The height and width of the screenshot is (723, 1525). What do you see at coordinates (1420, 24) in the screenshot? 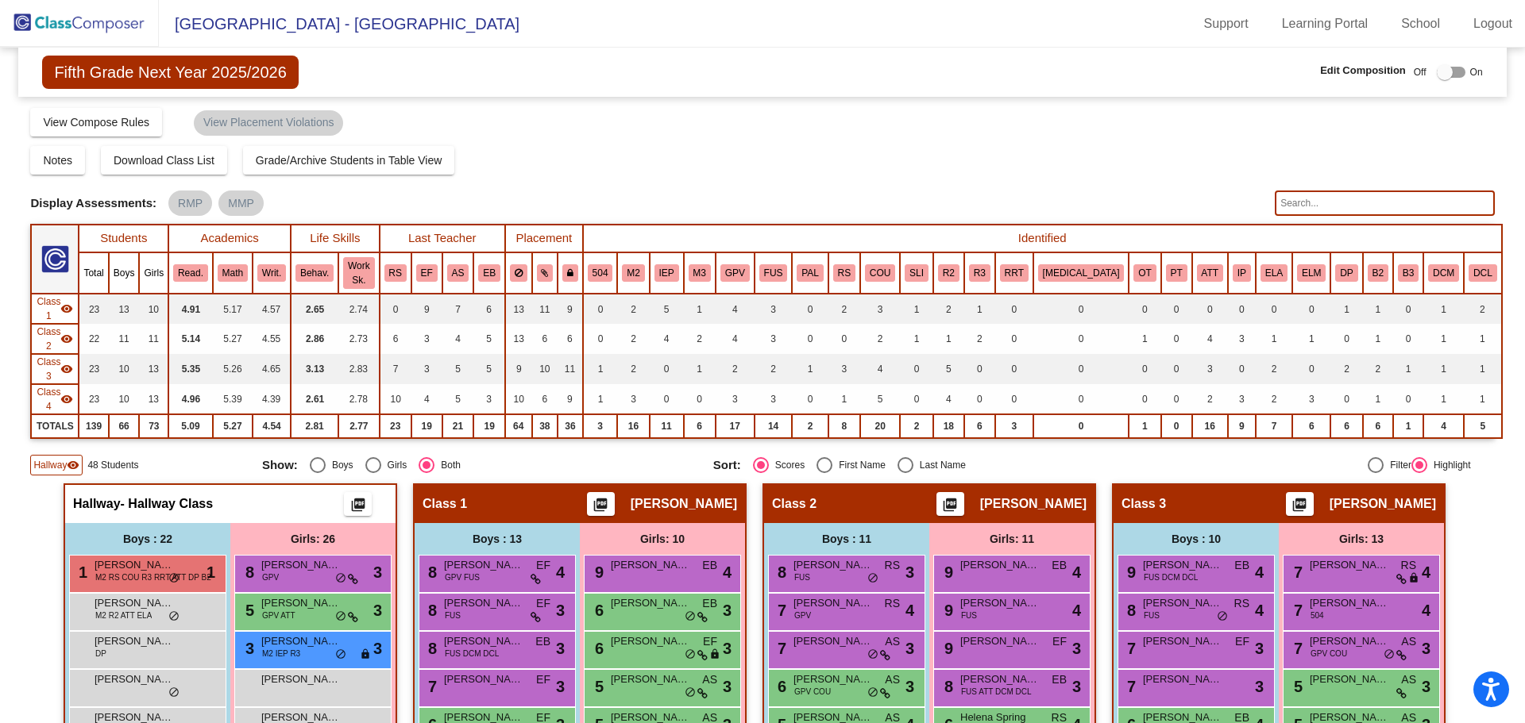
I see `a: School` at bounding box center [1420, 24].